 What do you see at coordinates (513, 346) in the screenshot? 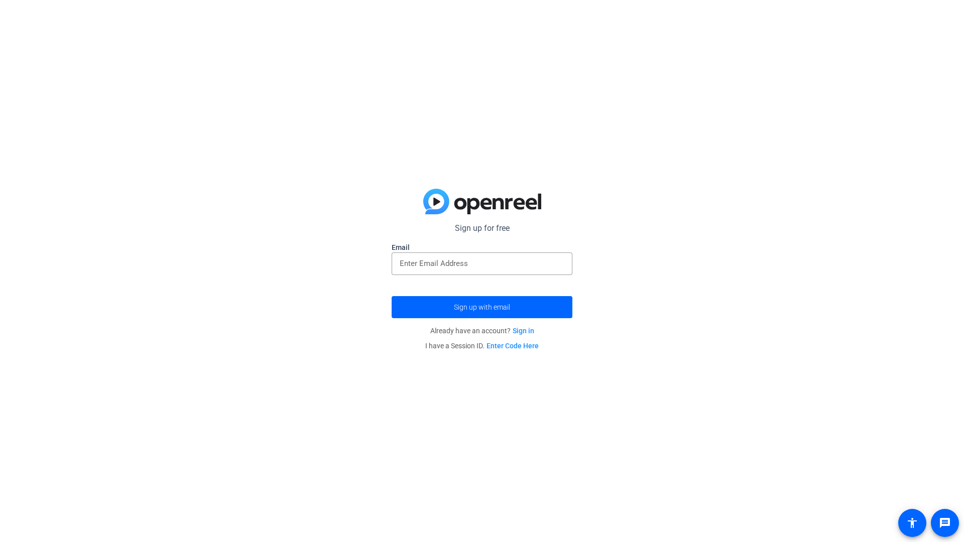
I see `a: Enter Code Here` at bounding box center [513, 346].